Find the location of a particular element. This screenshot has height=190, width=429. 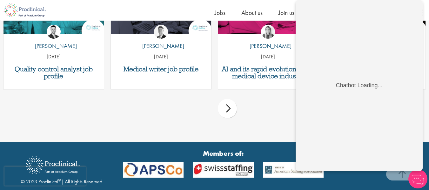

a: Quality control analyst job profile is located at coordinates (54, 73).